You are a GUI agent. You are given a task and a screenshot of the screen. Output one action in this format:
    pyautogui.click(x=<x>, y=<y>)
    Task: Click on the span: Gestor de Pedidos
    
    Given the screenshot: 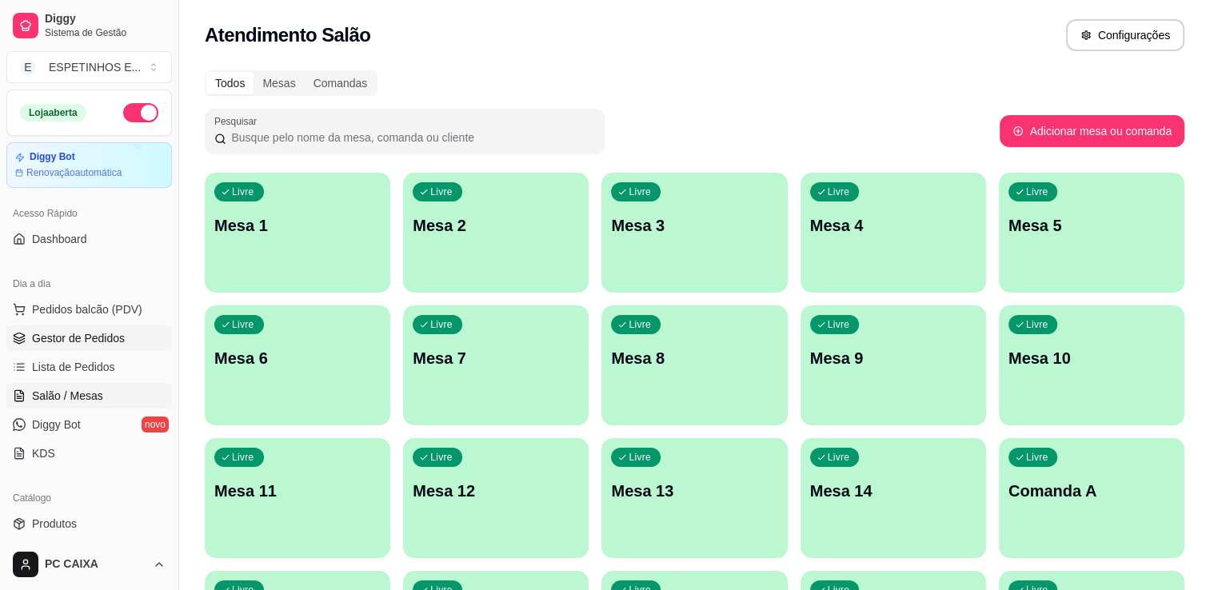 What is the action you would take?
    pyautogui.click(x=78, y=338)
    